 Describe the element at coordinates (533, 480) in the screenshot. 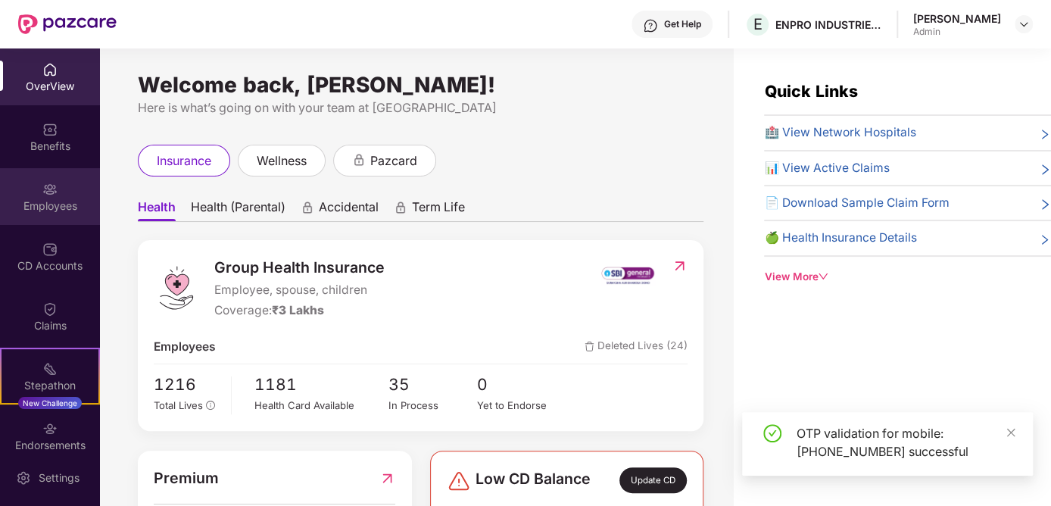

I see `span: Low CD Balance` at that location.